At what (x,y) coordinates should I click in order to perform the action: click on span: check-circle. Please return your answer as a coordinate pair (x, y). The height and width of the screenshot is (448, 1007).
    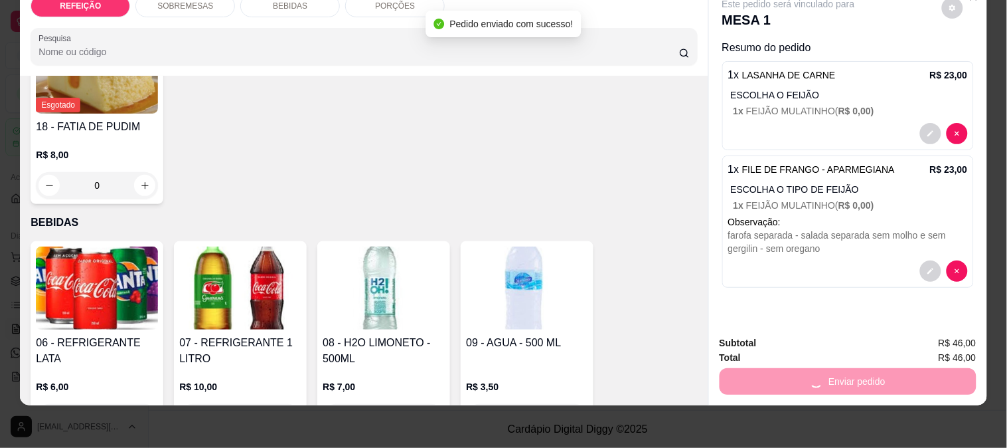
    Looking at the image, I should click on (440, 24).